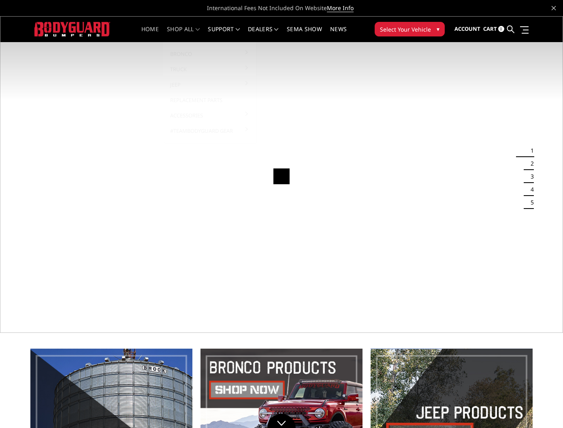  Describe the element at coordinates (223, 34) in the screenshot. I see `a: Support` at that location.